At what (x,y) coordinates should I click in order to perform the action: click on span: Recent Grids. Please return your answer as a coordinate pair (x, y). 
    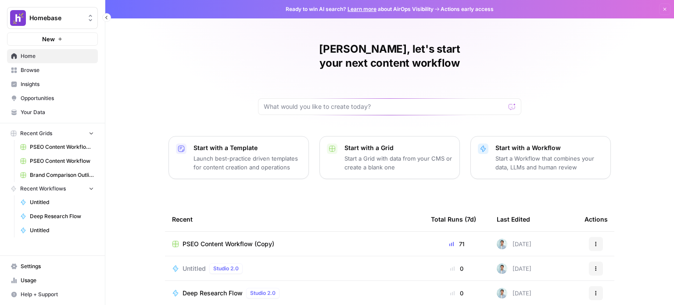
    Looking at the image, I should click on (36, 133).